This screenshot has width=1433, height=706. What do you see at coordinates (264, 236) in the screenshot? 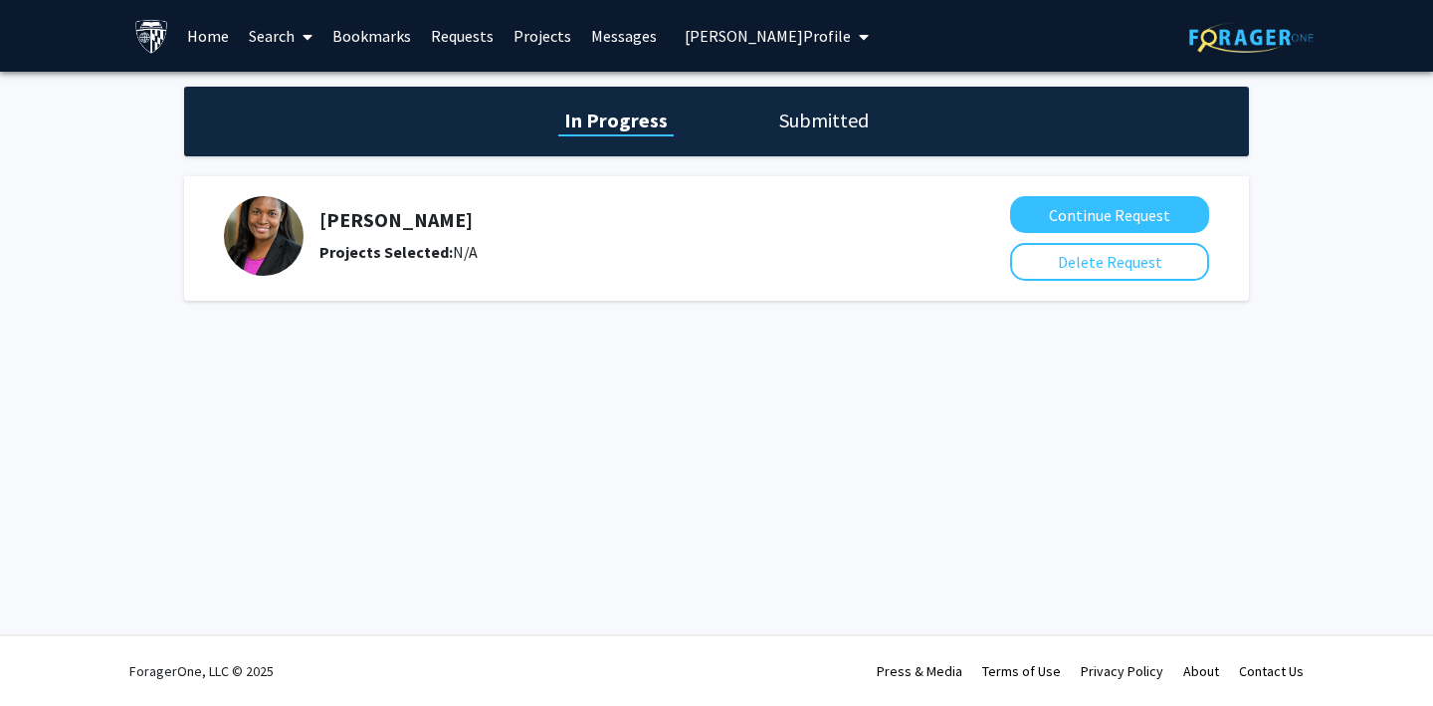
I see `img: Profile Picture` at bounding box center [264, 236].